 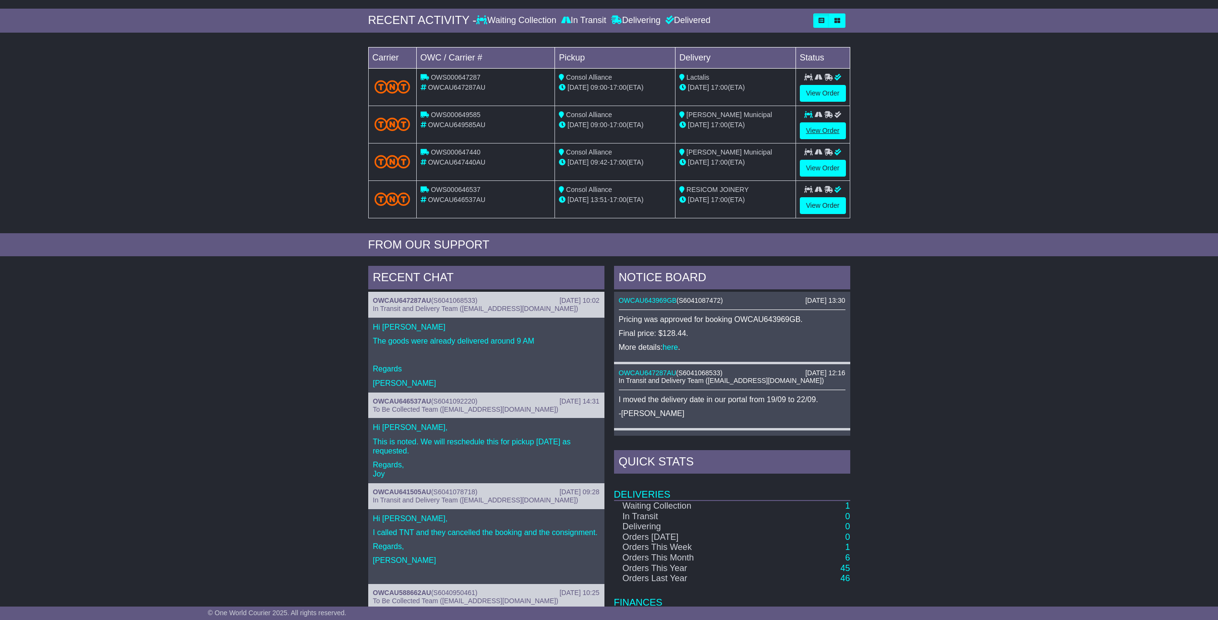 What do you see at coordinates (392, 58) in the screenshot?
I see `td: Carrier` at bounding box center [392, 58].